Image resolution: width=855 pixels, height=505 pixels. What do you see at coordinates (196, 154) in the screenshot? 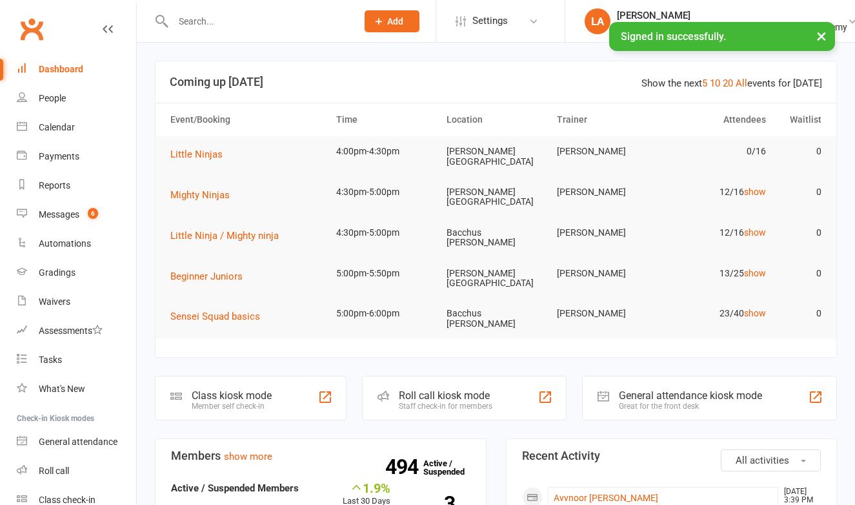
I see `span: Little Ninjas` at bounding box center [196, 154].